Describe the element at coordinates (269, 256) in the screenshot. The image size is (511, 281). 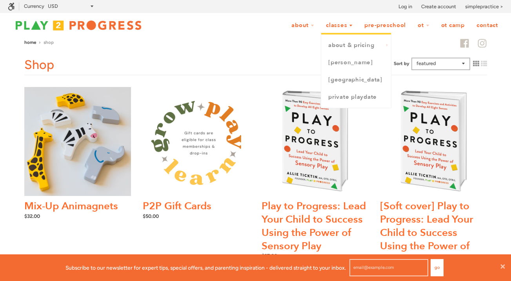
I see `span: $27.00` at that location.